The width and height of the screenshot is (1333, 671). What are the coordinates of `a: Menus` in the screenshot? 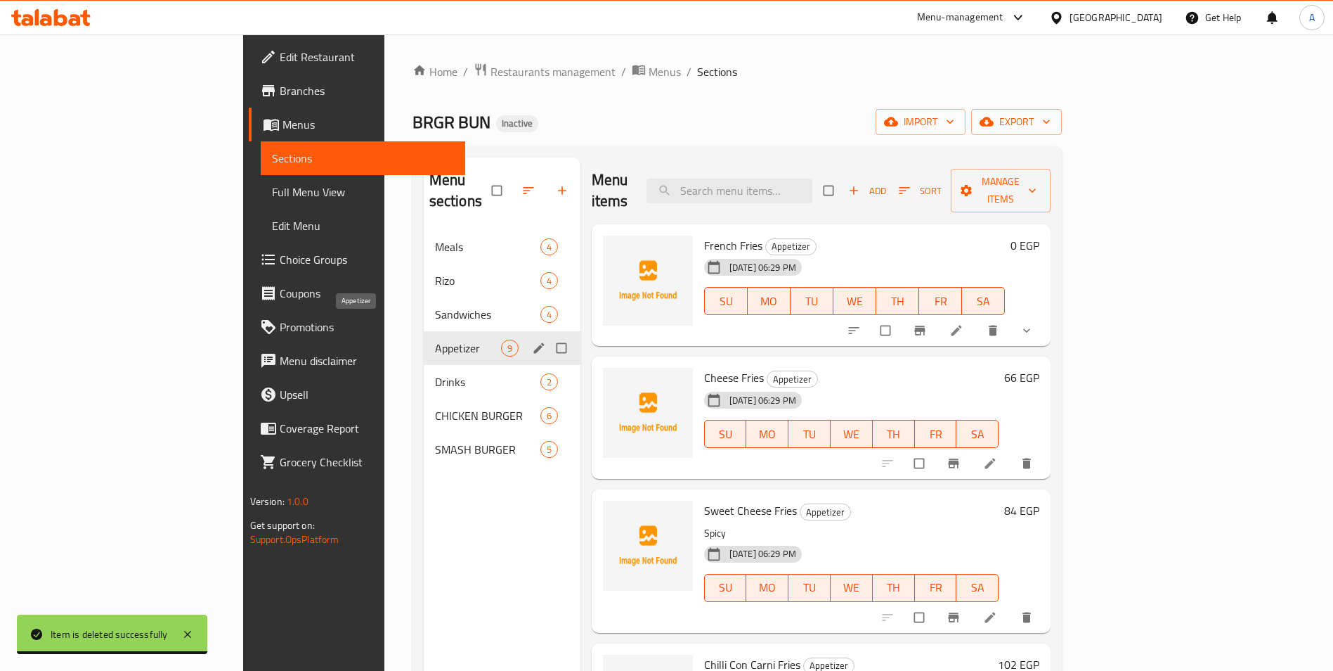 It's located at (357, 124).